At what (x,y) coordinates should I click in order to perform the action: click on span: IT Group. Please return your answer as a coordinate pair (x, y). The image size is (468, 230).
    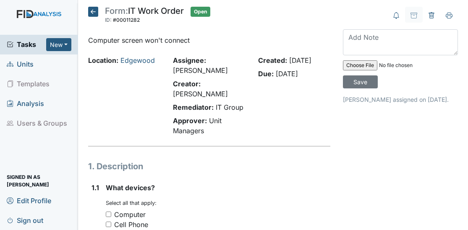
    Looking at the image, I should click on (229, 107).